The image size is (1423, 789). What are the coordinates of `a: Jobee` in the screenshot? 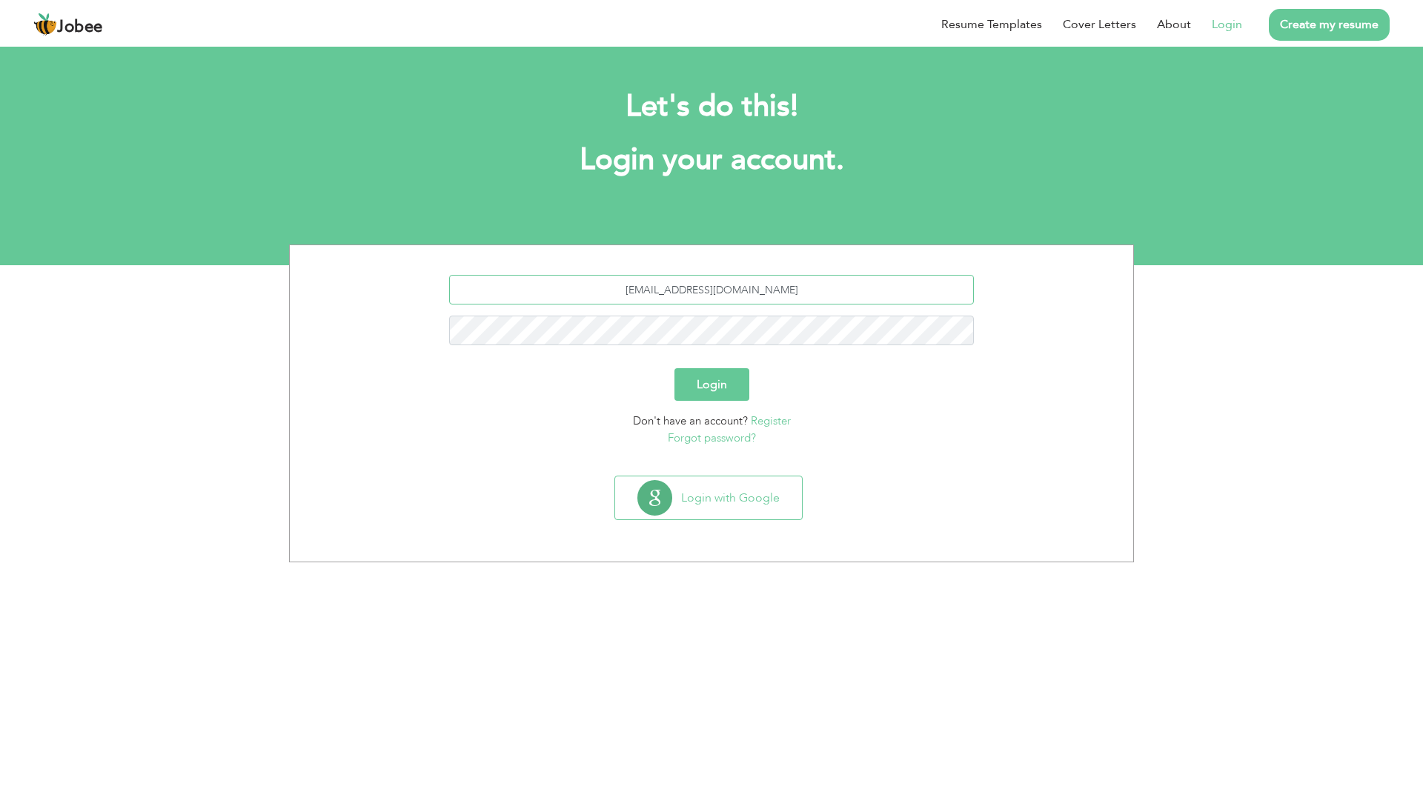 It's located at (68, 24).